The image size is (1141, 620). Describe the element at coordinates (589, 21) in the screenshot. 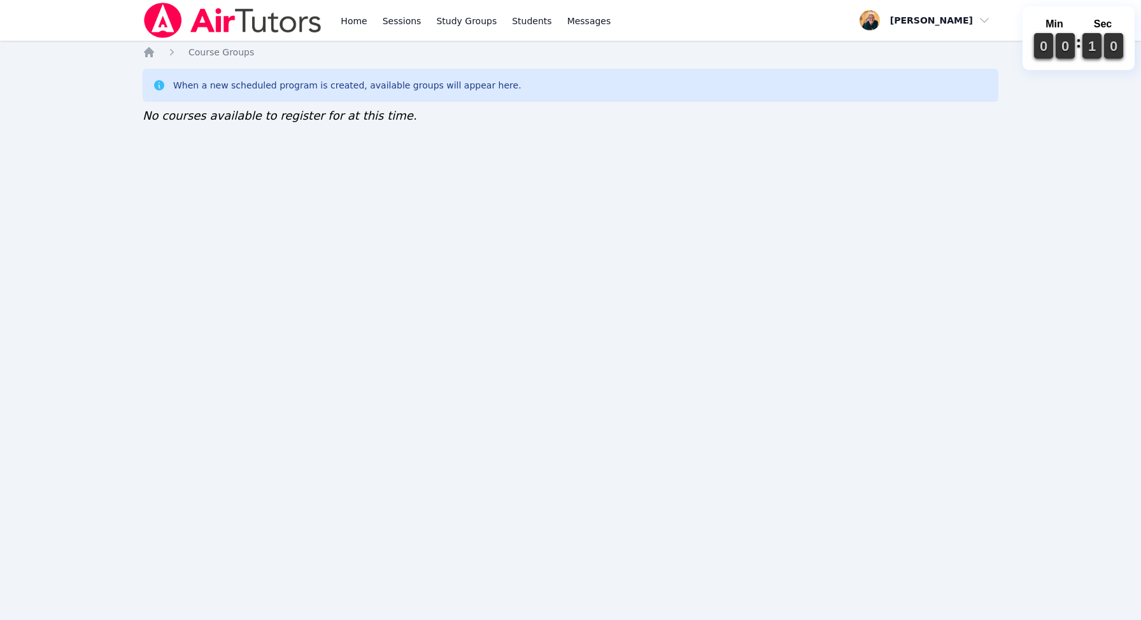

I see `span: Messages` at that location.